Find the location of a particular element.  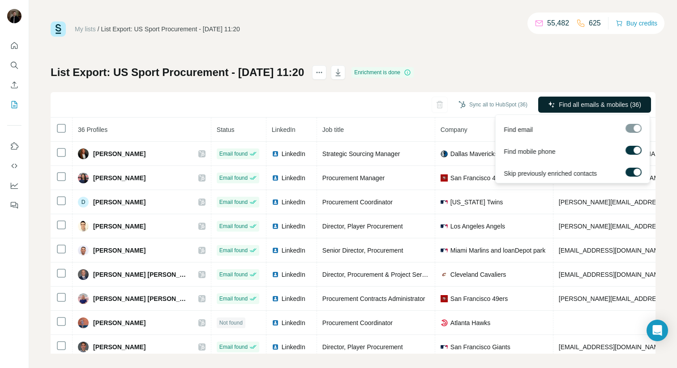

span: 36 Profiles is located at coordinates (93, 130).